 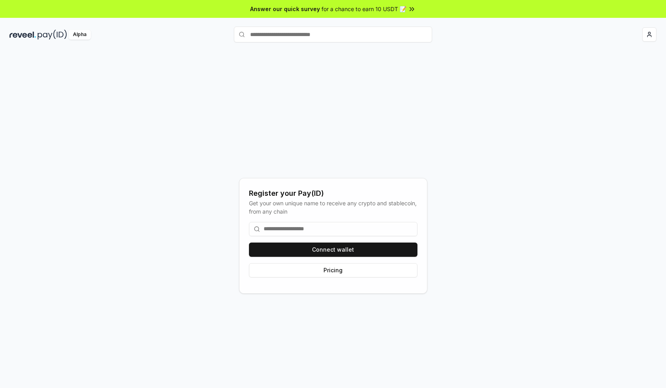 What do you see at coordinates (285, 9) in the screenshot?
I see `span: Answer our quick survey` at bounding box center [285, 9].